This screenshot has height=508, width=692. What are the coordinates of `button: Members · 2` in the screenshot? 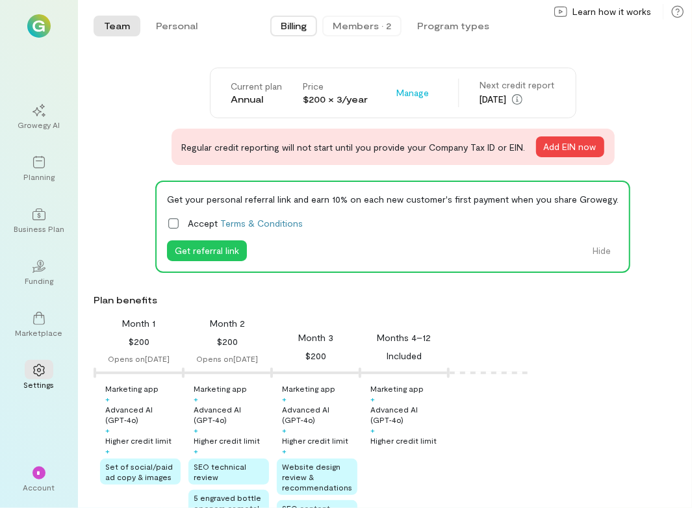 It's located at (362, 26).